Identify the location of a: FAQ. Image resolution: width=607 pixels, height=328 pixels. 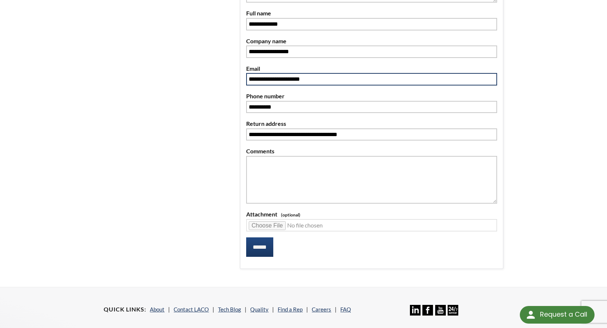
(346, 309).